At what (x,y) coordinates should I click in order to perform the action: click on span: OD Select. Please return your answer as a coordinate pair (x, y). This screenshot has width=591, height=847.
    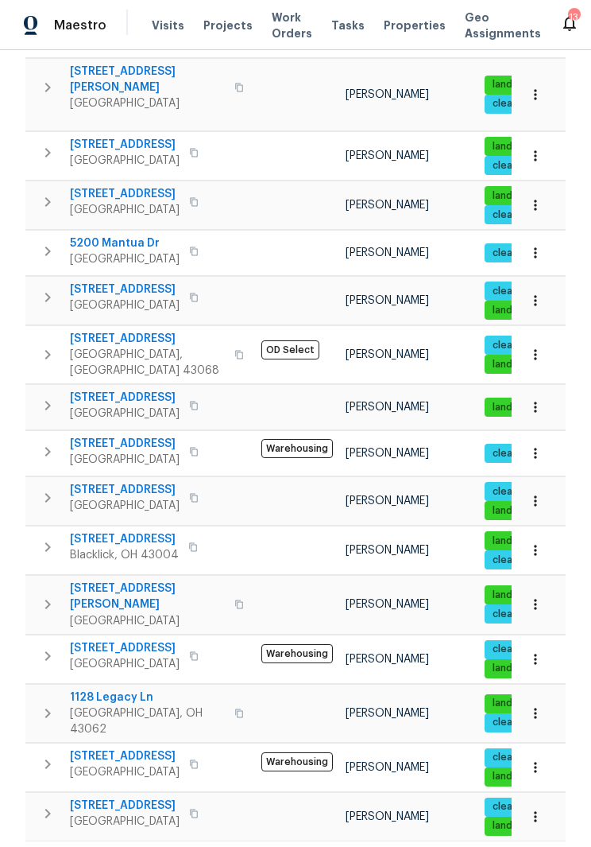
    Looking at the image, I should click on (290, 350).